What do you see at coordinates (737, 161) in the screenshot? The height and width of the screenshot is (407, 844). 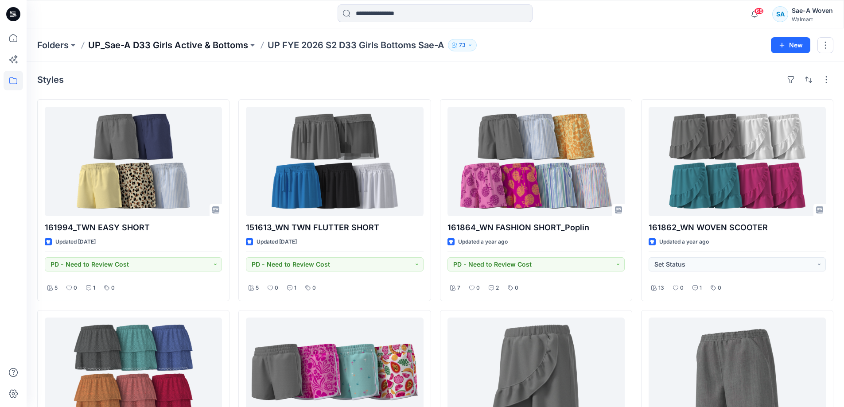 I see `a: 161862_WN WOVEN SCOOTER` at bounding box center [737, 161].